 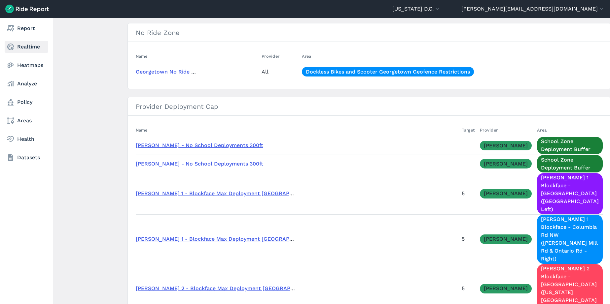 What do you see at coordinates (26, 139) in the screenshot?
I see `a: Health` at bounding box center [26, 139].